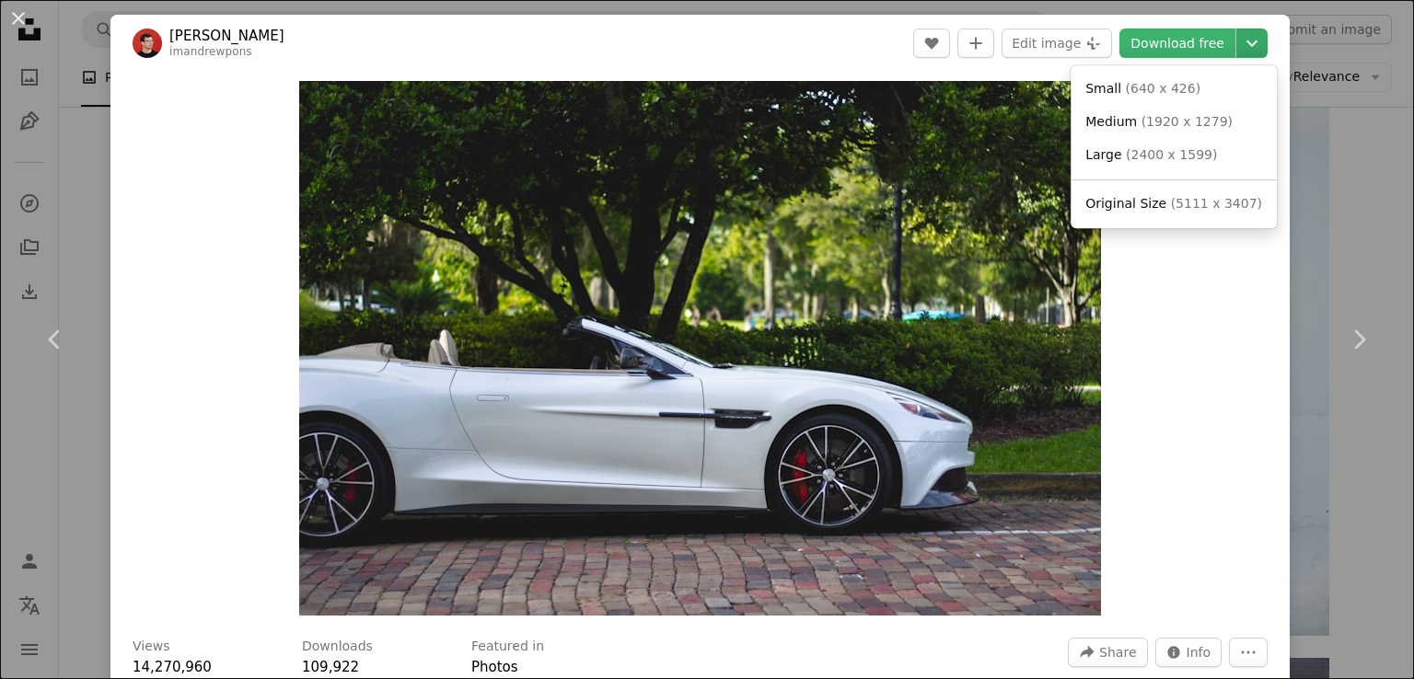 The image size is (1414, 679). I want to click on span: ( 1920 x 1279 ), so click(1187, 122).